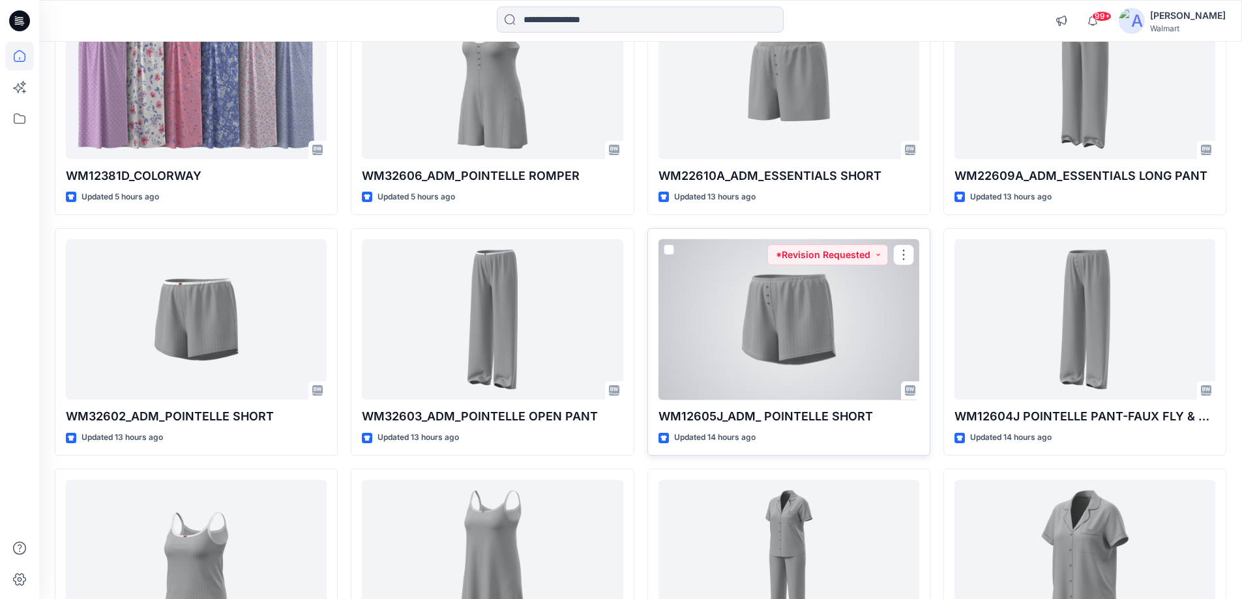 This screenshot has height=599, width=1242. I want to click on a: WM32602_ADM_POINTELLE SHORT, so click(196, 320).